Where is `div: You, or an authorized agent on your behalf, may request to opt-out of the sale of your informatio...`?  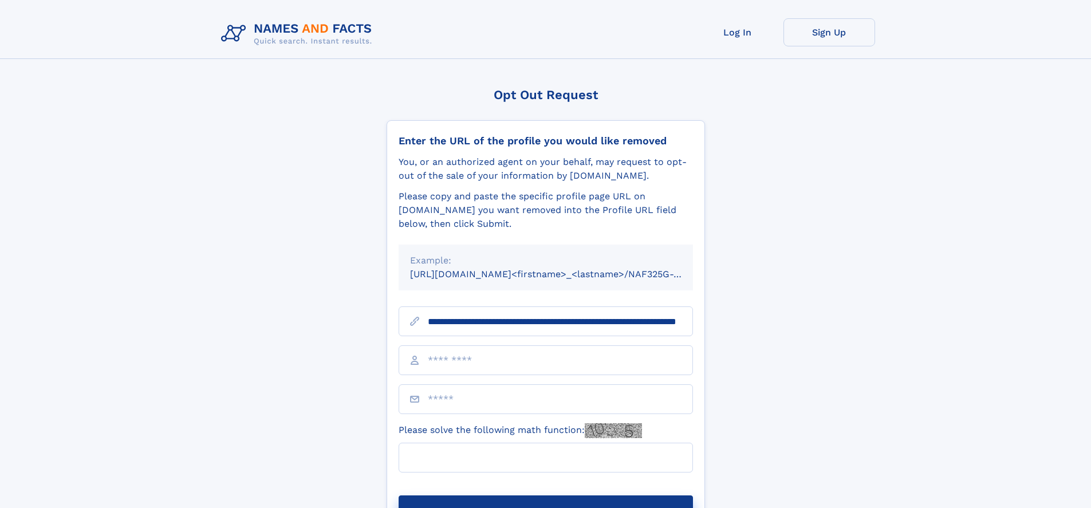
div: You, or an authorized agent on your behalf, may request to opt-out of the sale of your informatio... is located at coordinates (546, 169).